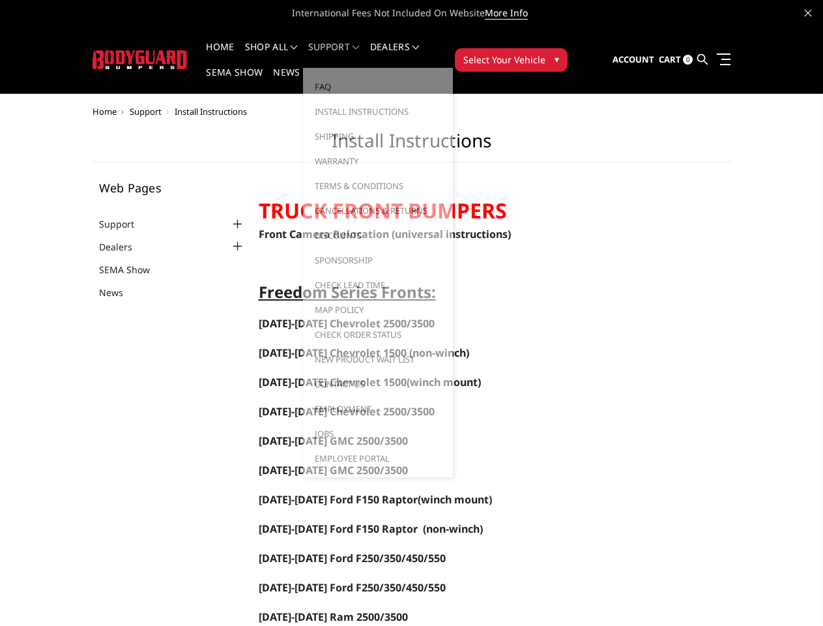 The image size is (823, 626). I want to click on span: Account, so click(633, 59).